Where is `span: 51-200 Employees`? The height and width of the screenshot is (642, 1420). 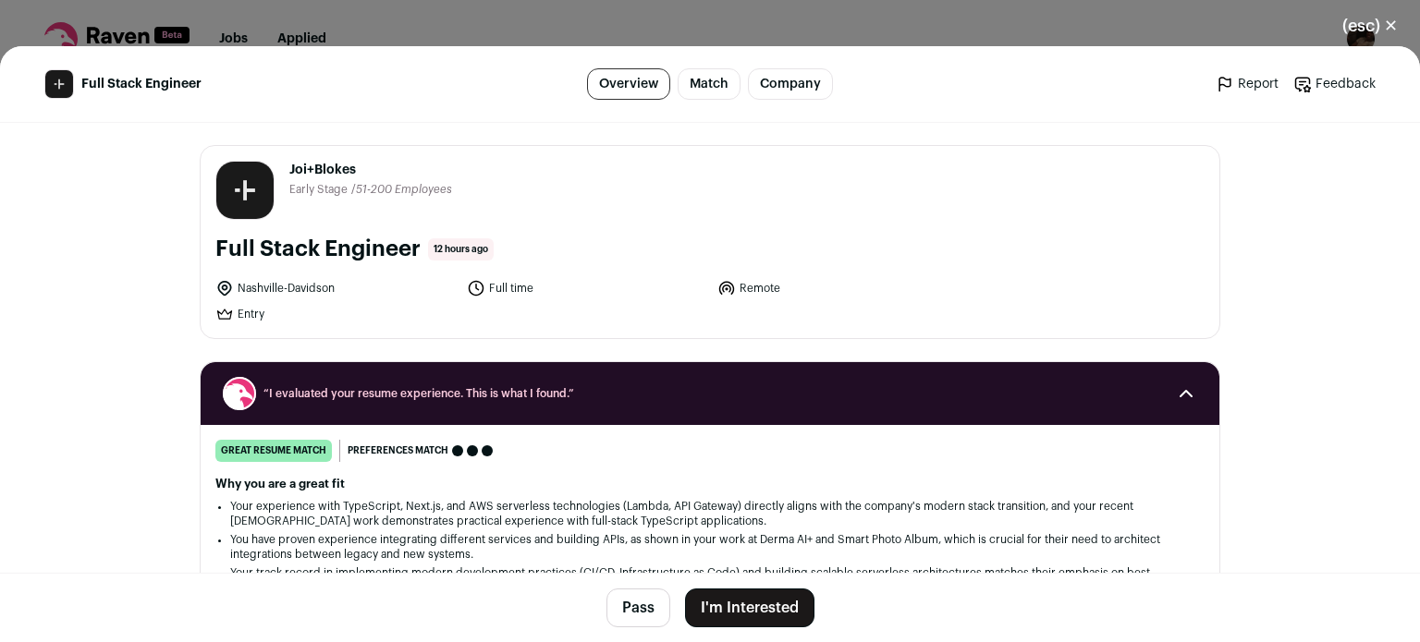
span: 51-200 Employees is located at coordinates (404, 189).